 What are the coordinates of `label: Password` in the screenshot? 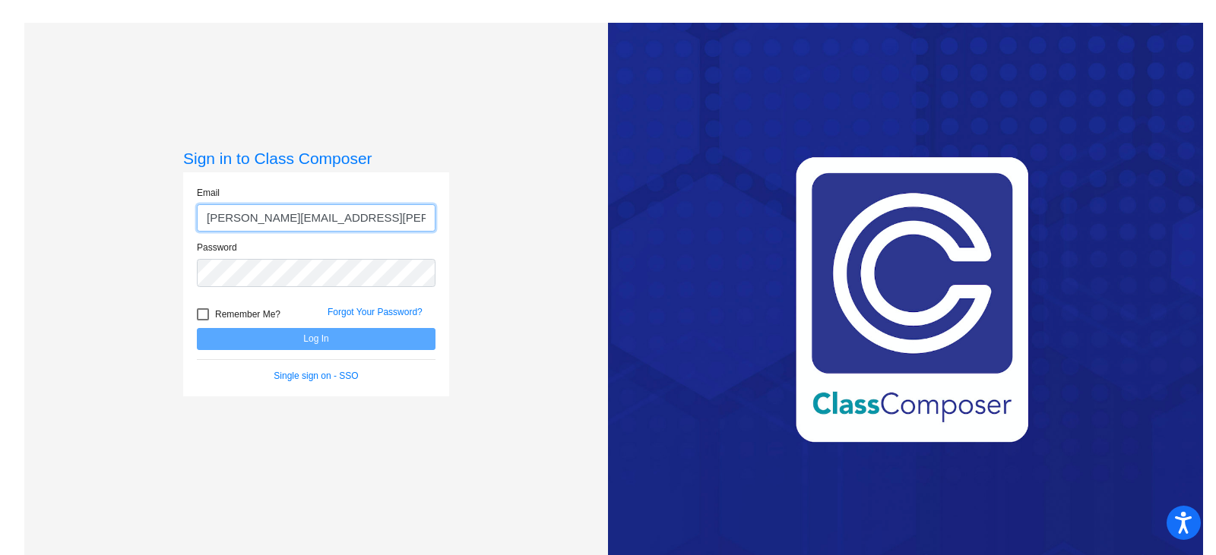 It's located at (217, 248).